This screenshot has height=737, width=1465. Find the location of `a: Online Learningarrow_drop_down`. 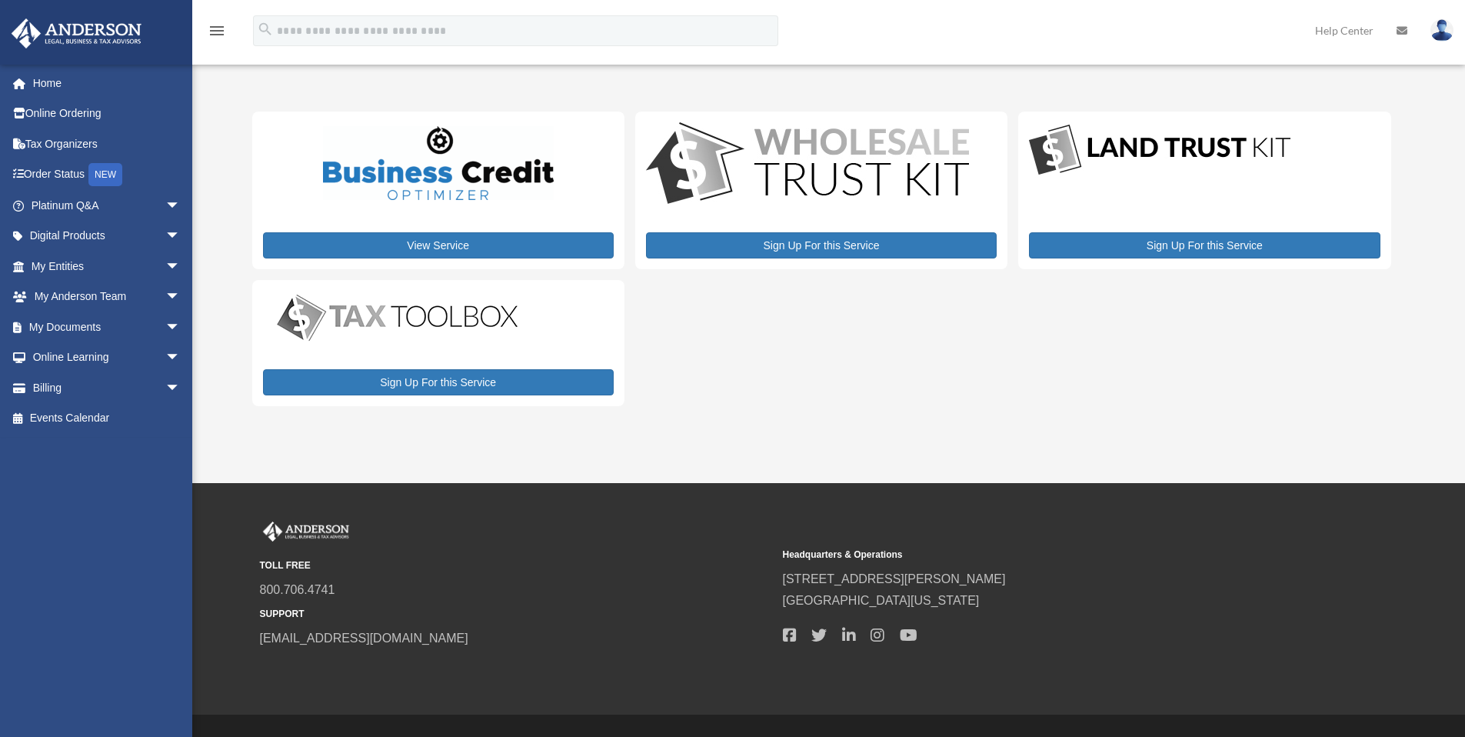

a: Online Learningarrow_drop_down is located at coordinates (107, 358).